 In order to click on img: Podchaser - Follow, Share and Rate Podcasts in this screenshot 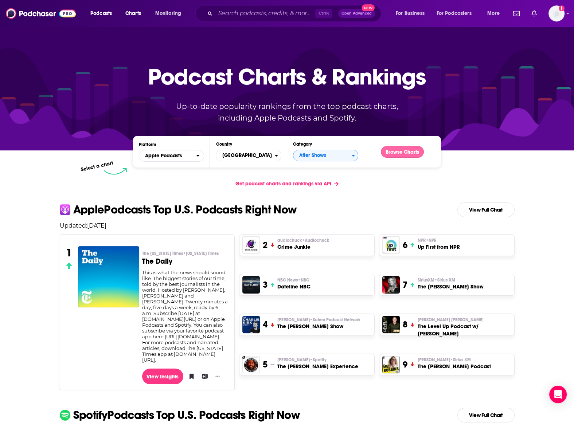, I will do `click(41, 13)`.